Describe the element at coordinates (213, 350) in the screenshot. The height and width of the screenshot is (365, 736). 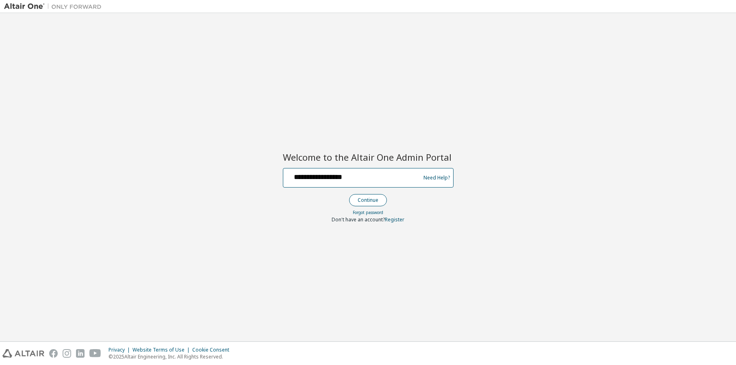
I see `div: Cookie Consent` at that location.